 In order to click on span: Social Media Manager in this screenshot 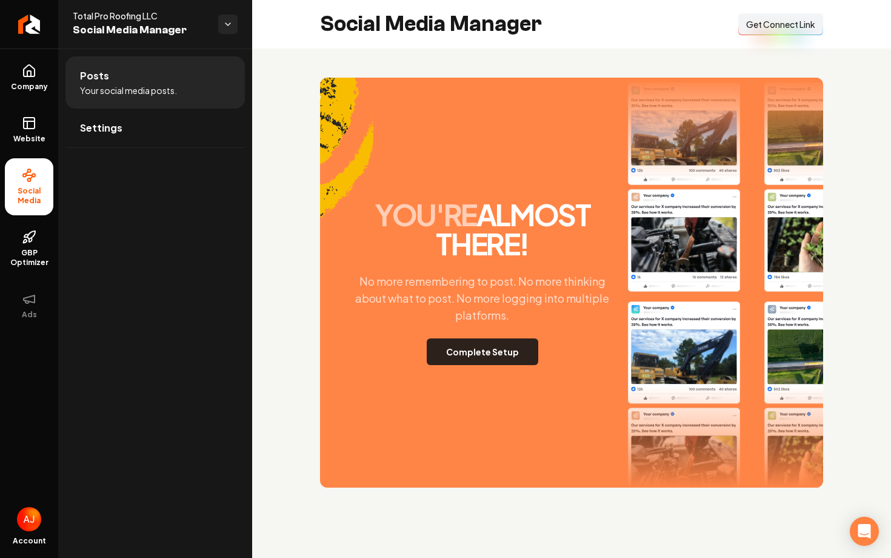, I will do `click(141, 30)`.